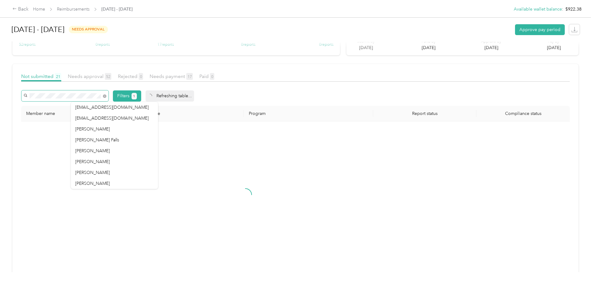 This screenshot has width=594, height=283. Describe the element at coordinates (425, 114) in the screenshot. I see `span: Report status` at that location.